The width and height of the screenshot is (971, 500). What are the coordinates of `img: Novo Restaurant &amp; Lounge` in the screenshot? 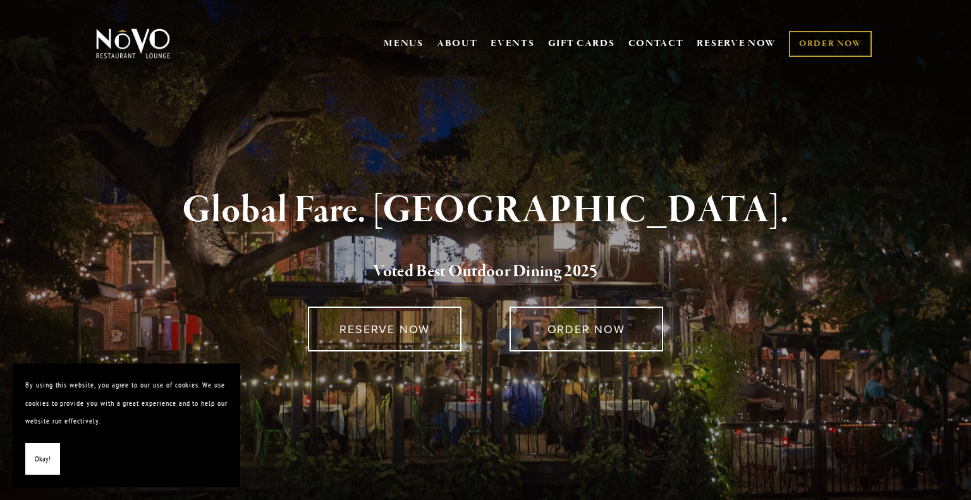 It's located at (133, 44).